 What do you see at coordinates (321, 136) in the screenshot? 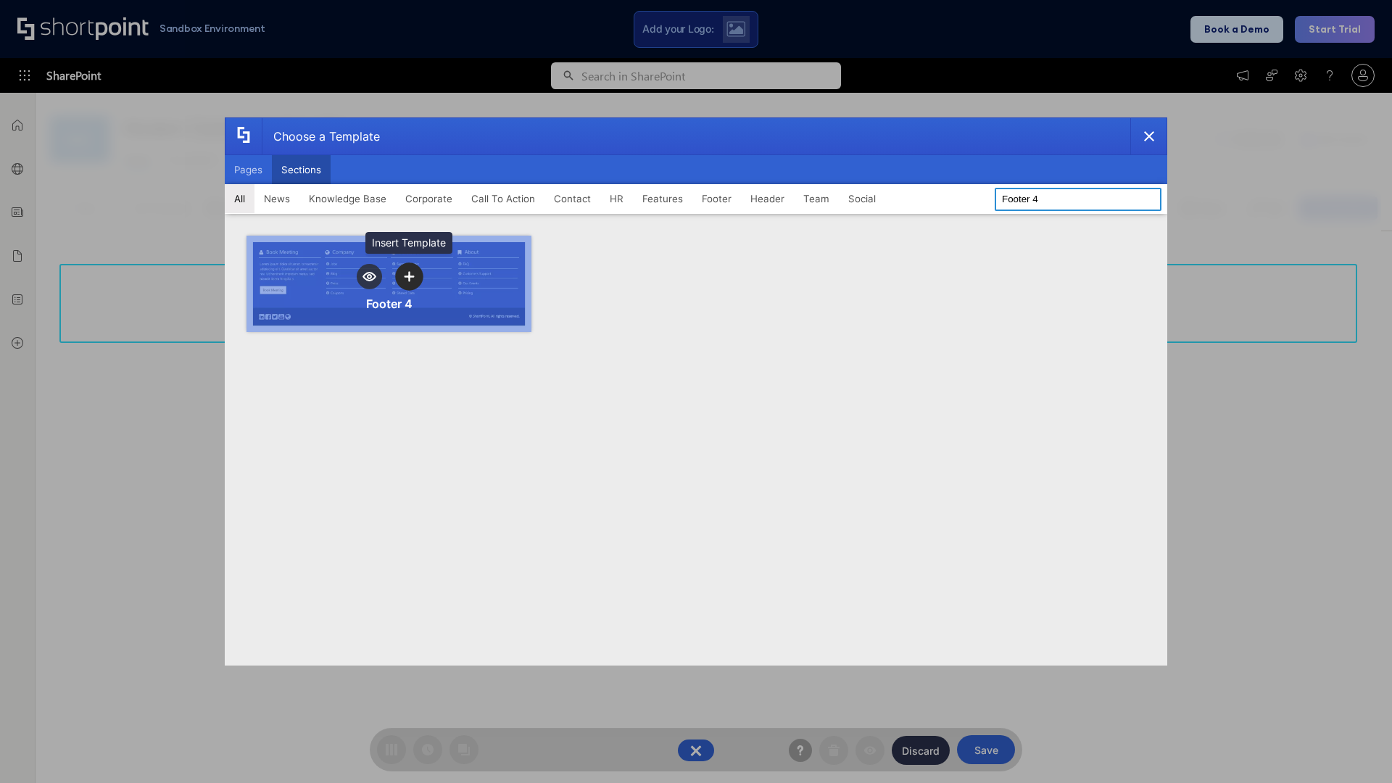
I see `div: Choose a Template` at bounding box center [321, 136].